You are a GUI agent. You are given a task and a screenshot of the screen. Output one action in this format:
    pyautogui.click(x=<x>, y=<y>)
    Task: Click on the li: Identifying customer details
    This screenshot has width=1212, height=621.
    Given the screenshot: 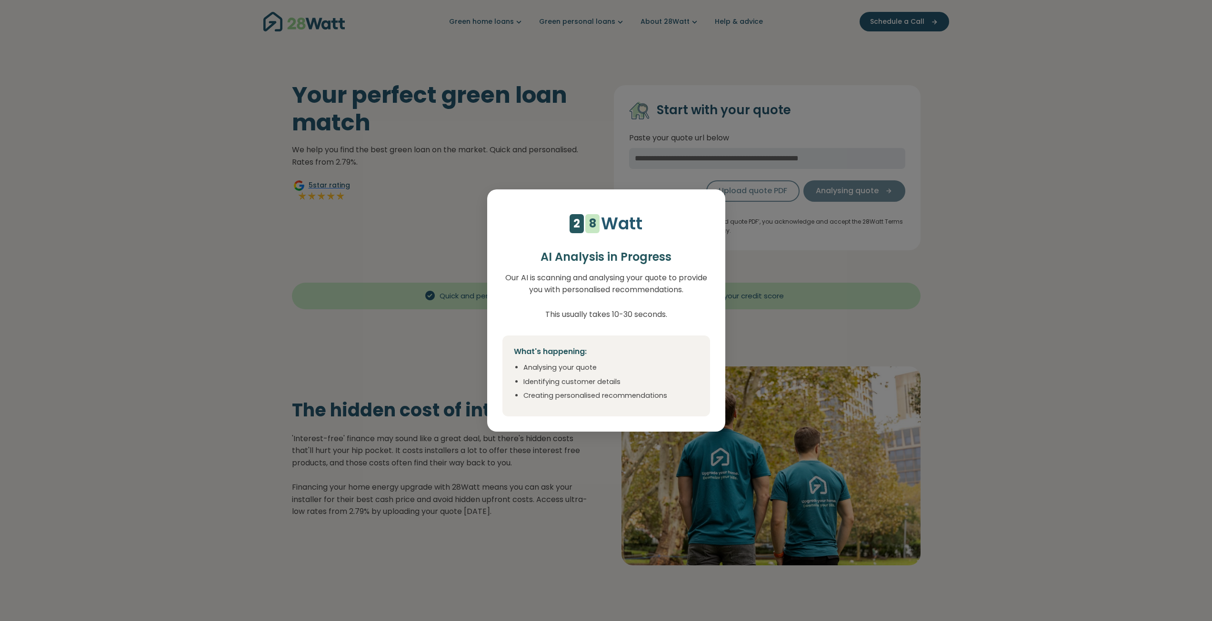 What is the action you would take?
    pyautogui.click(x=611, y=382)
    